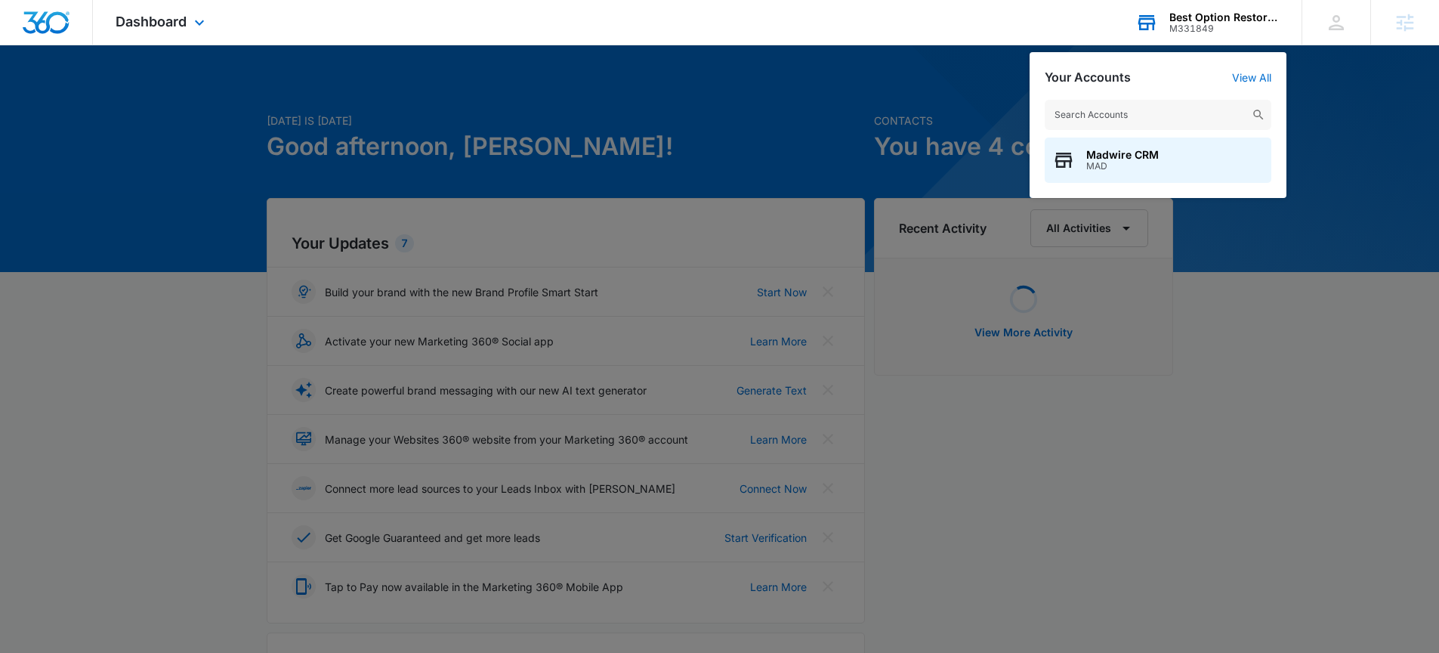  What do you see at coordinates (1252, 77) in the screenshot?
I see `a: View All` at bounding box center [1252, 77].